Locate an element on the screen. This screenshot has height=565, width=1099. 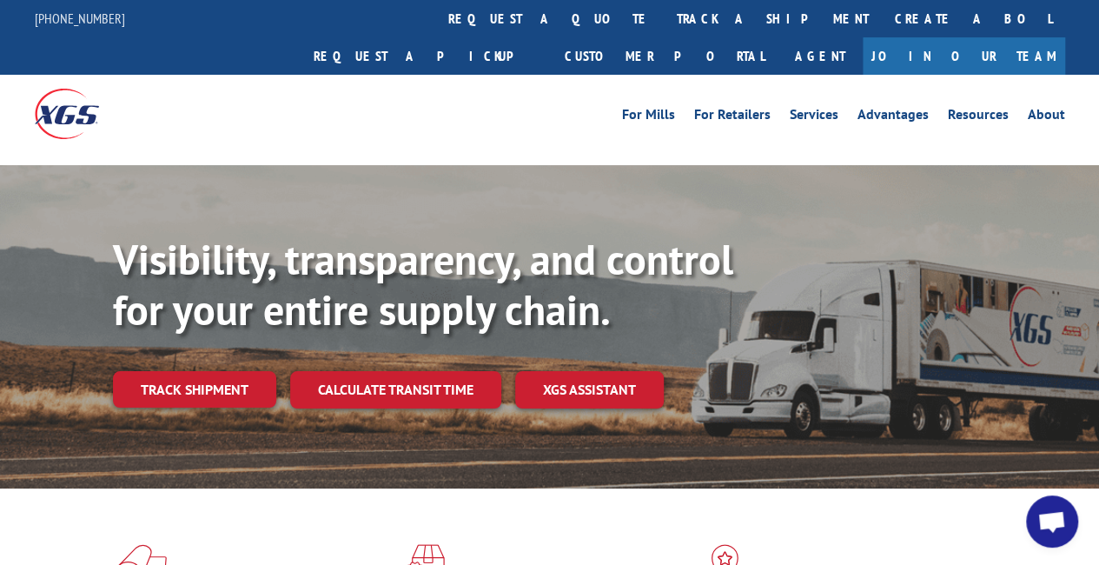
a: About is located at coordinates (1046, 117).